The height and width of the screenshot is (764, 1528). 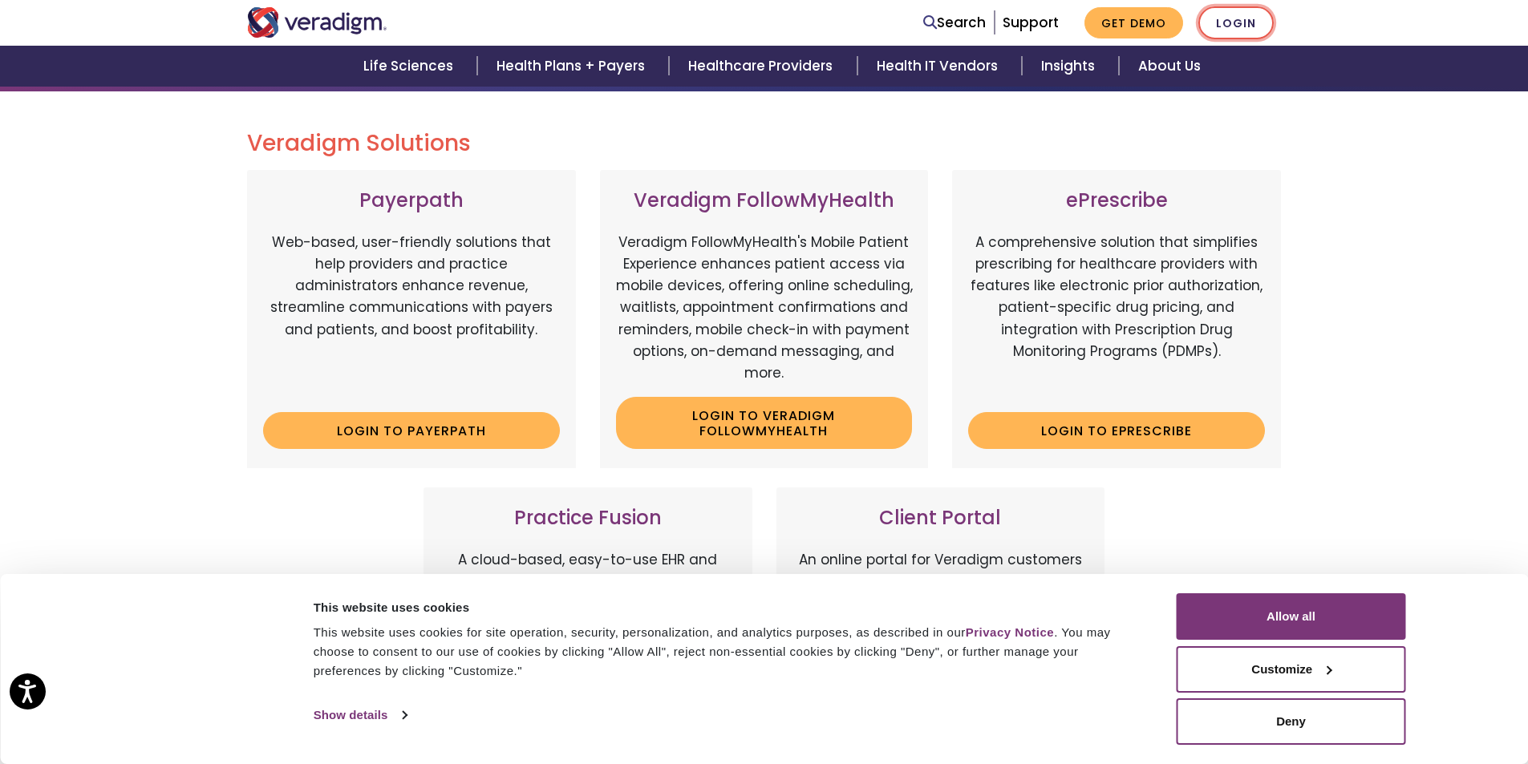 I want to click on a: Insights, so click(x=1070, y=66).